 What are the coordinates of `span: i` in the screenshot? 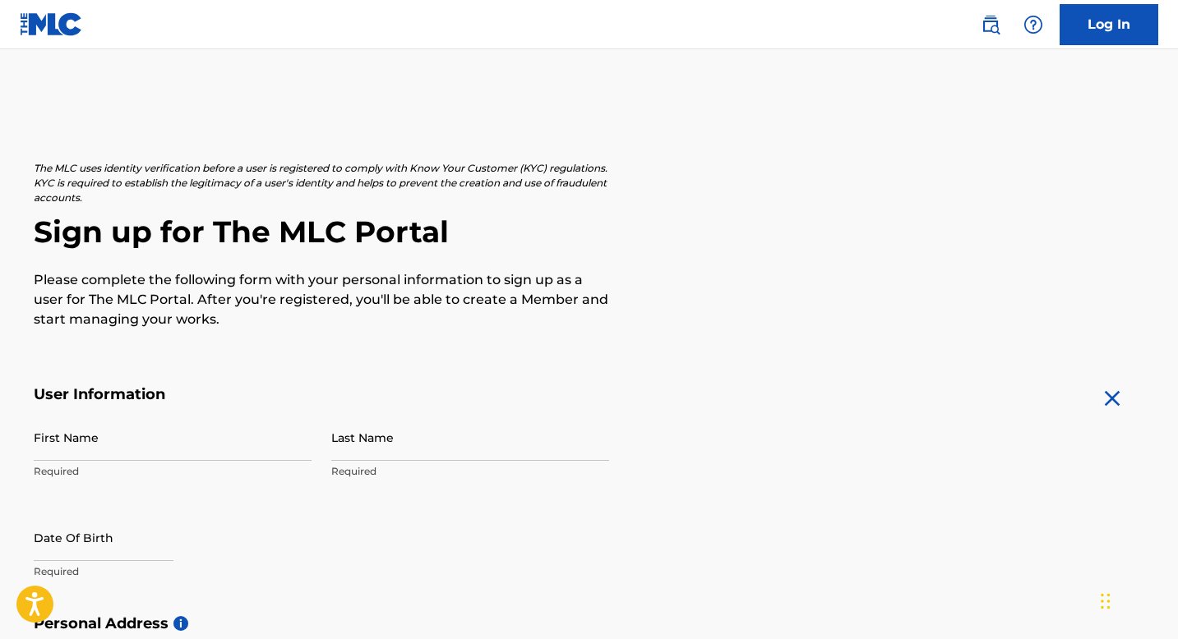 It's located at (181, 624).